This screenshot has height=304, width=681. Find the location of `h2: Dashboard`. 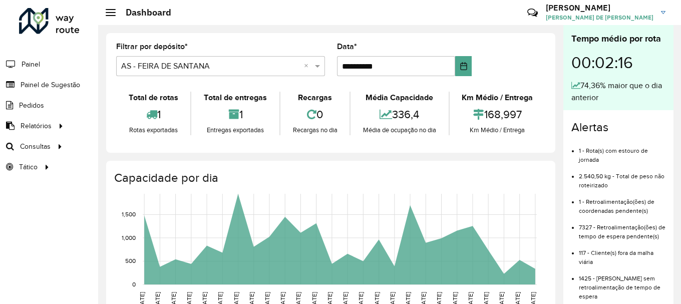

h2: Dashboard is located at coordinates (143, 13).